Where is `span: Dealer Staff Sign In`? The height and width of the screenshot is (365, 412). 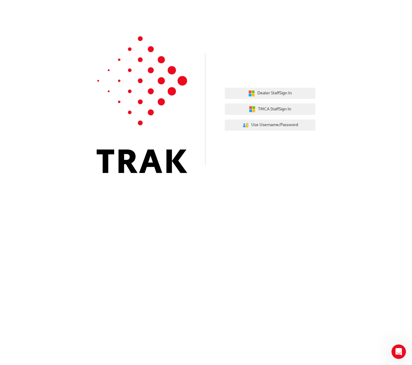
span: Dealer Staff Sign In is located at coordinates (275, 93).